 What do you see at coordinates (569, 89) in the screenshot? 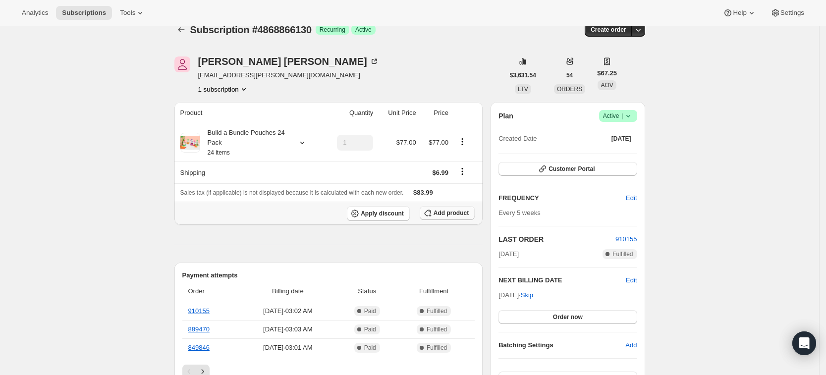
I see `span: ORDERS` at bounding box center [569, 89].